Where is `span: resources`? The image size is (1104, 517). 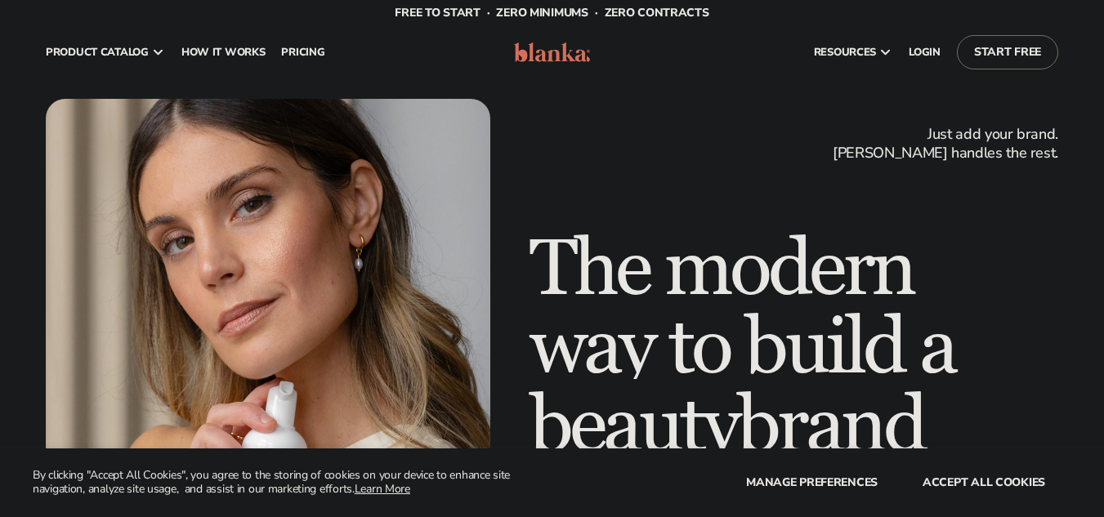
span: resources is located at coordinates (845, 52).